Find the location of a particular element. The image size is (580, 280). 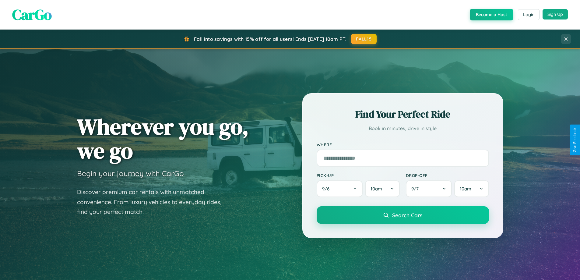

button: 9/6 is located at coordinates (340, 189).